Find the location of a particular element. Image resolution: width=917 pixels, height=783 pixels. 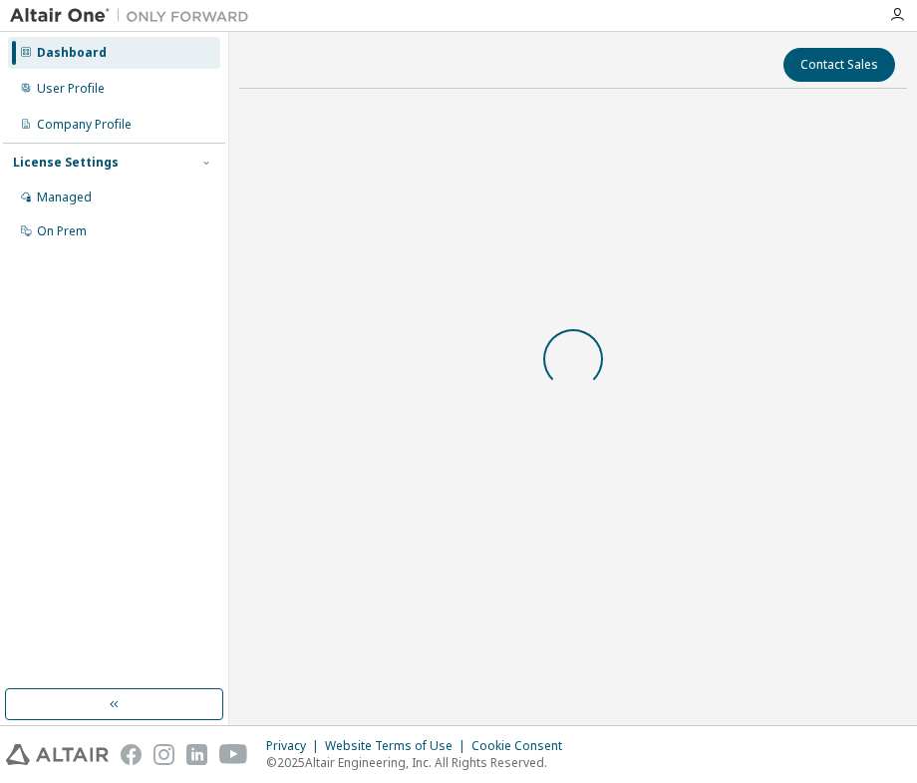

div: License Settings is located at coordinates (66, 163).